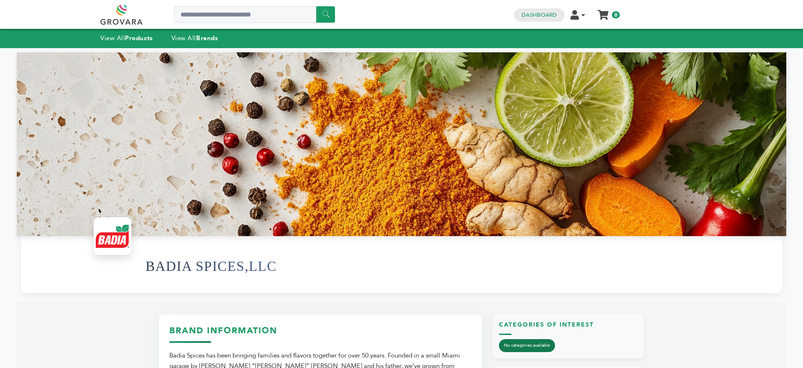 The image size is (803, 368). What do you see at coordinates (113, 236) in the screenshot?
I see `img: BADIA SPICES,LLC Logo` at bounding box center [113, 236].